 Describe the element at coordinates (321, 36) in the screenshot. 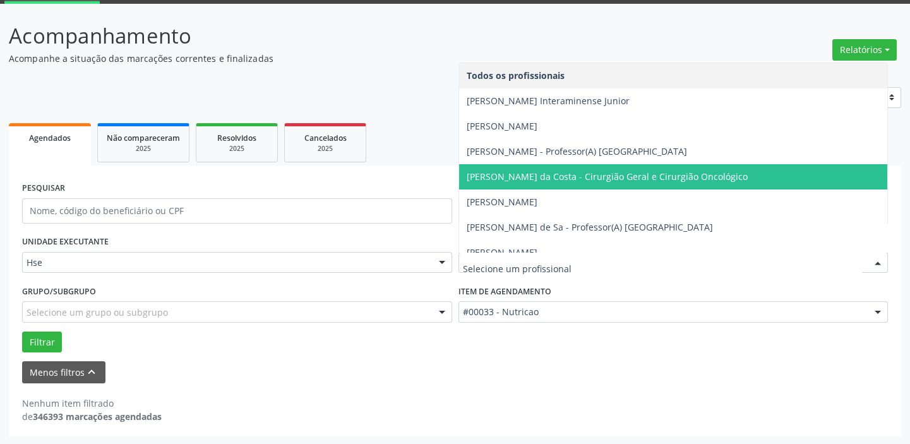

I see `p: Acompanhamento` at that location.